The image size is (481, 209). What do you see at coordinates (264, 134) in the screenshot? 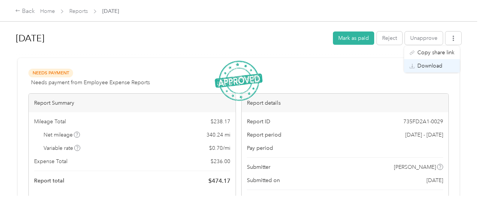
I see `span: Report period` at bounding box center [264, 134].